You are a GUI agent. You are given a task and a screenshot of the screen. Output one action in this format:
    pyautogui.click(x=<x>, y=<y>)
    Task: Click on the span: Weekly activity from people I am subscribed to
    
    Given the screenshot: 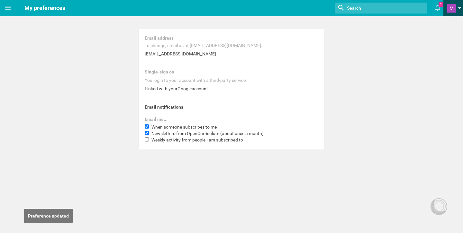 What is the action you would take?
    pyautogui.click(x=197, y=140)
    